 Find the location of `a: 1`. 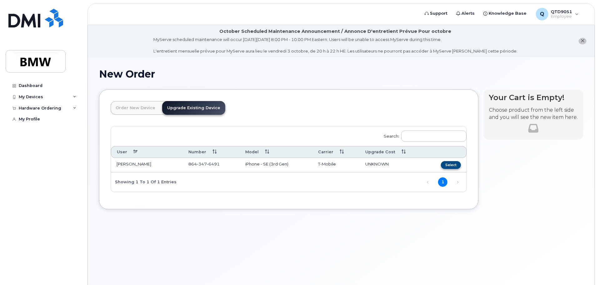

a: 1 is located at coordinates (443, 182).